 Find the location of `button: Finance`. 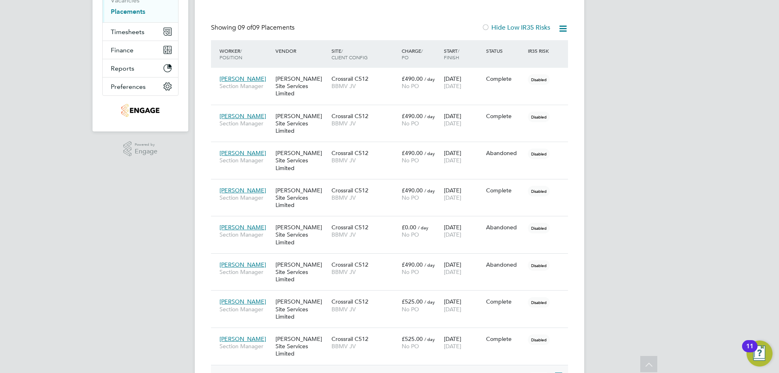

button: Finance is located at coordinates (140, 50).